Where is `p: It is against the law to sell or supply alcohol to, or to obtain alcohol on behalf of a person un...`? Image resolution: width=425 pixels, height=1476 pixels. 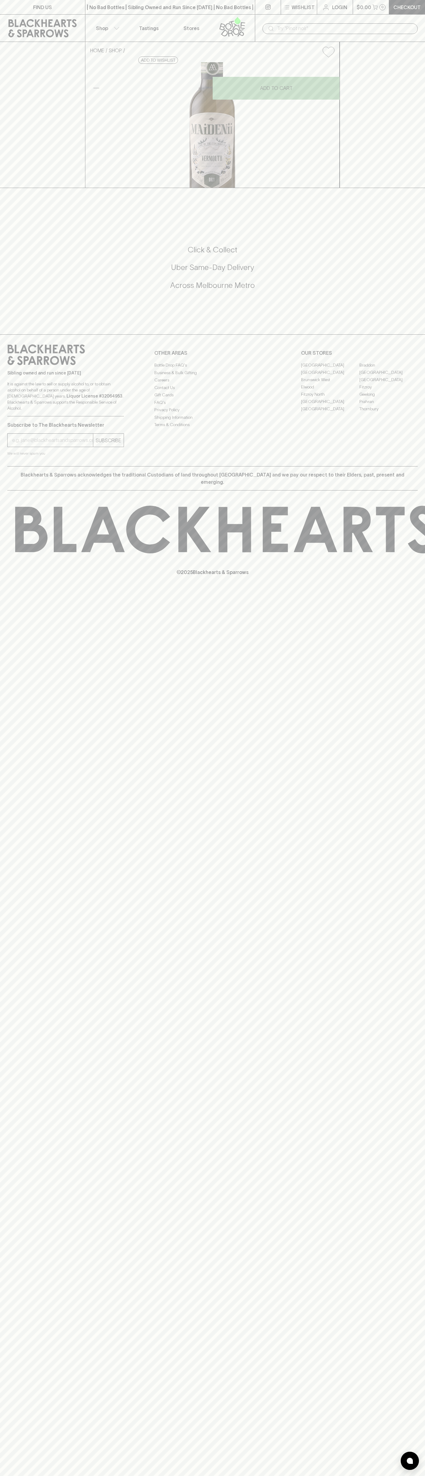
p: It is against the law to sell or supply alcohol to, or to obtain alcohol on behalf of a person un... is located at coordinates (66, 396).